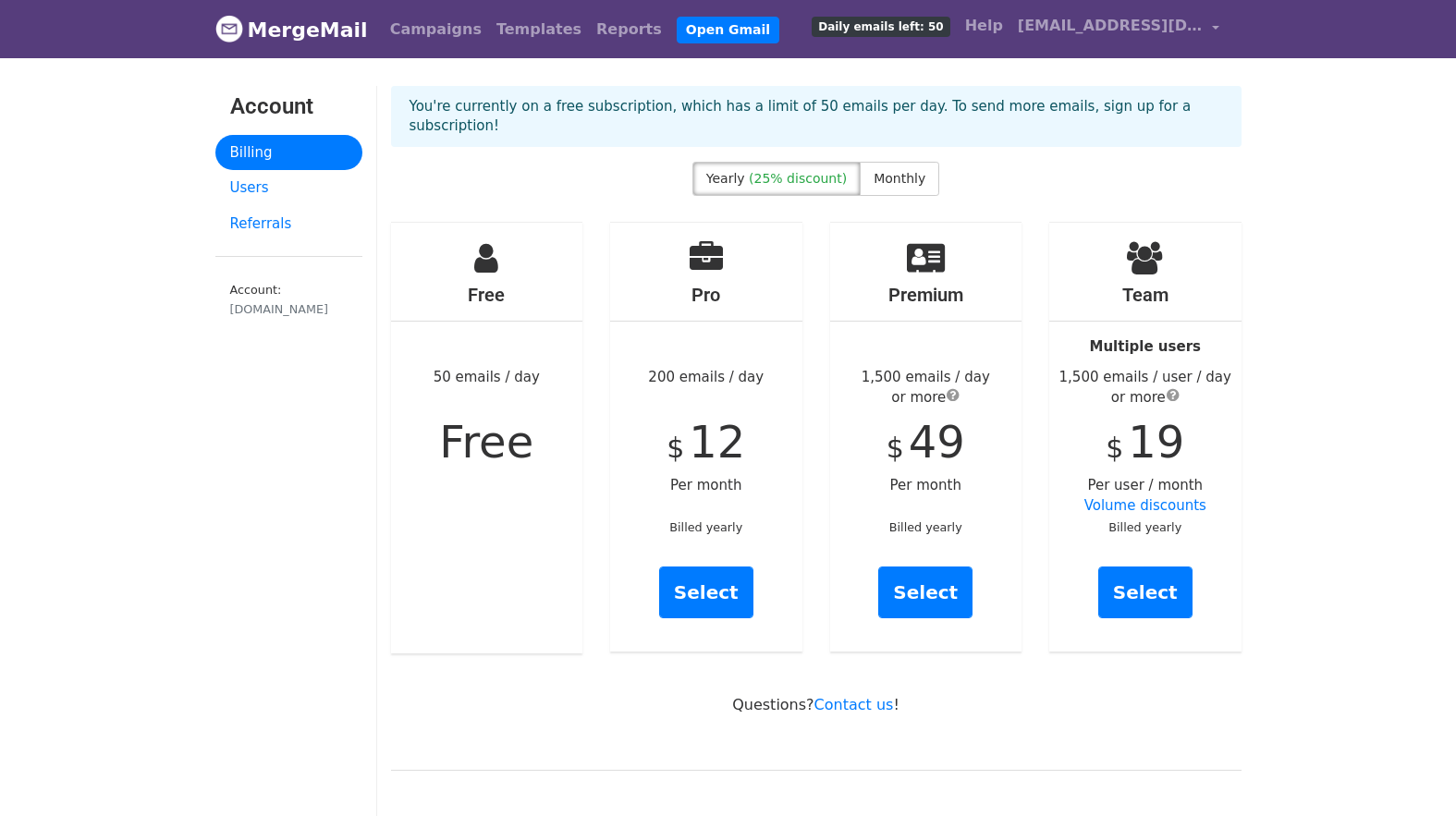 This screenshot has height=816, width=1456. I want to click on a: Billing, so click(288, 153).